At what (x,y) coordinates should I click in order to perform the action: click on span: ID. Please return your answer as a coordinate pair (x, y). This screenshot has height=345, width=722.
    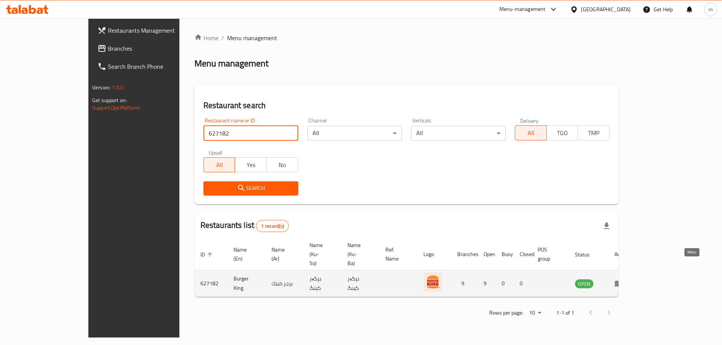
    Looking at the image, I should click on (207, 255).